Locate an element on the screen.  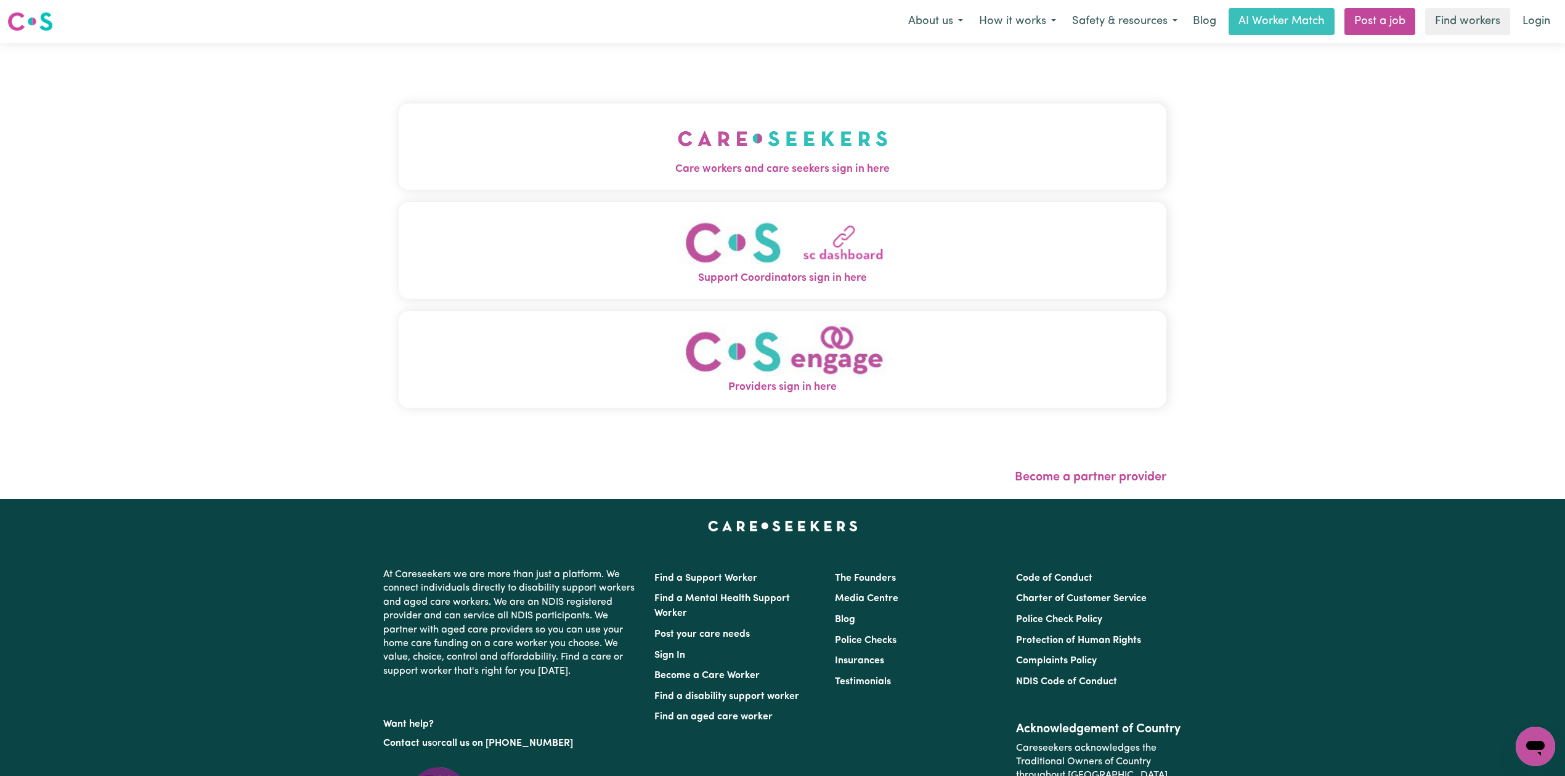
button: How it works is located at coordinates (1017, 22).